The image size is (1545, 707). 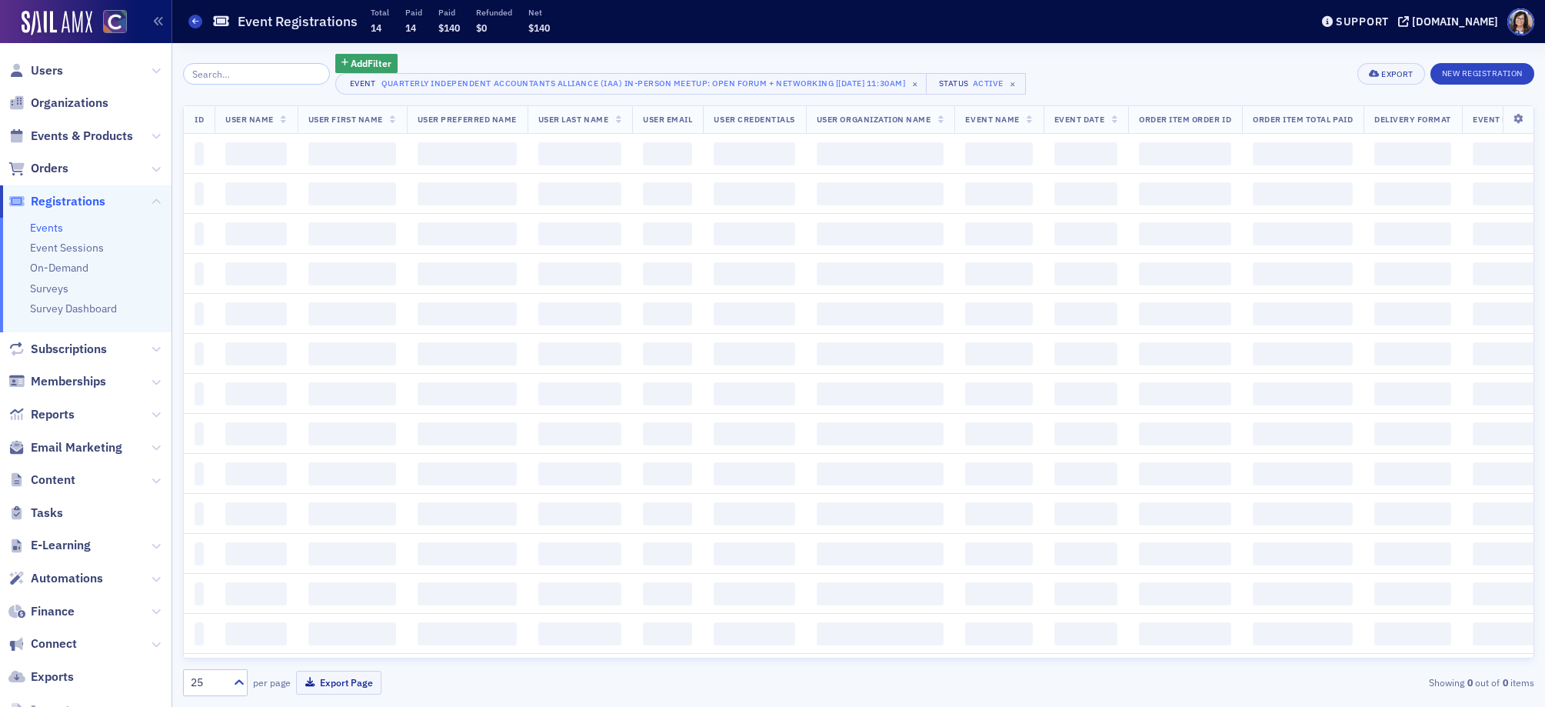 I want to click on span: $140, so click(x=449, y=28).